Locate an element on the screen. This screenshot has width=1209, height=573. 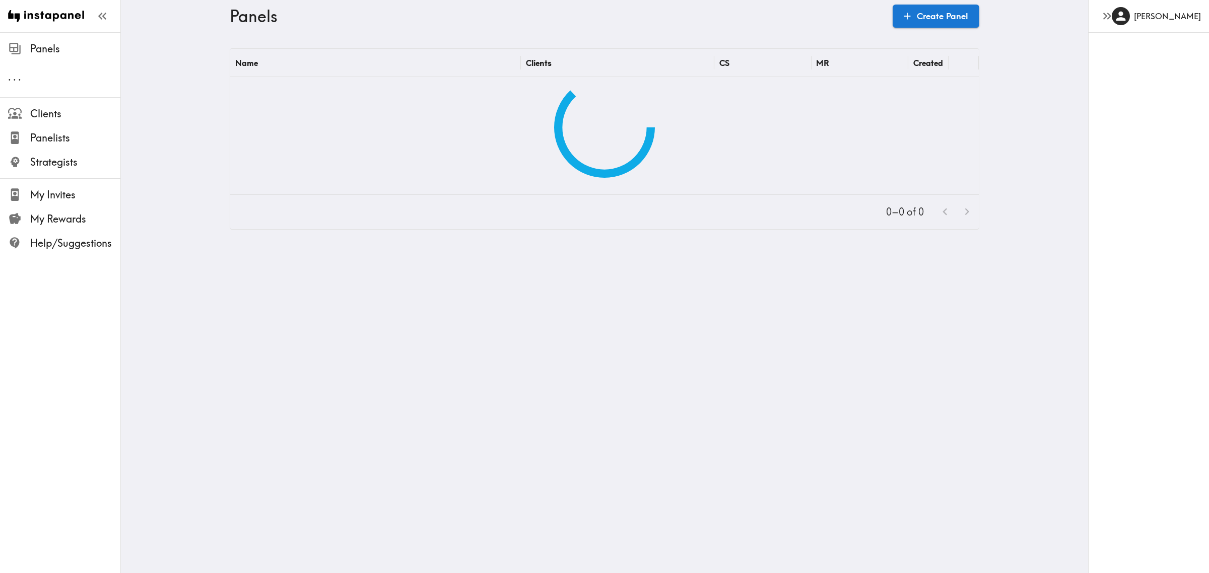
a: Create Panel is located at coordinates (936, 16).